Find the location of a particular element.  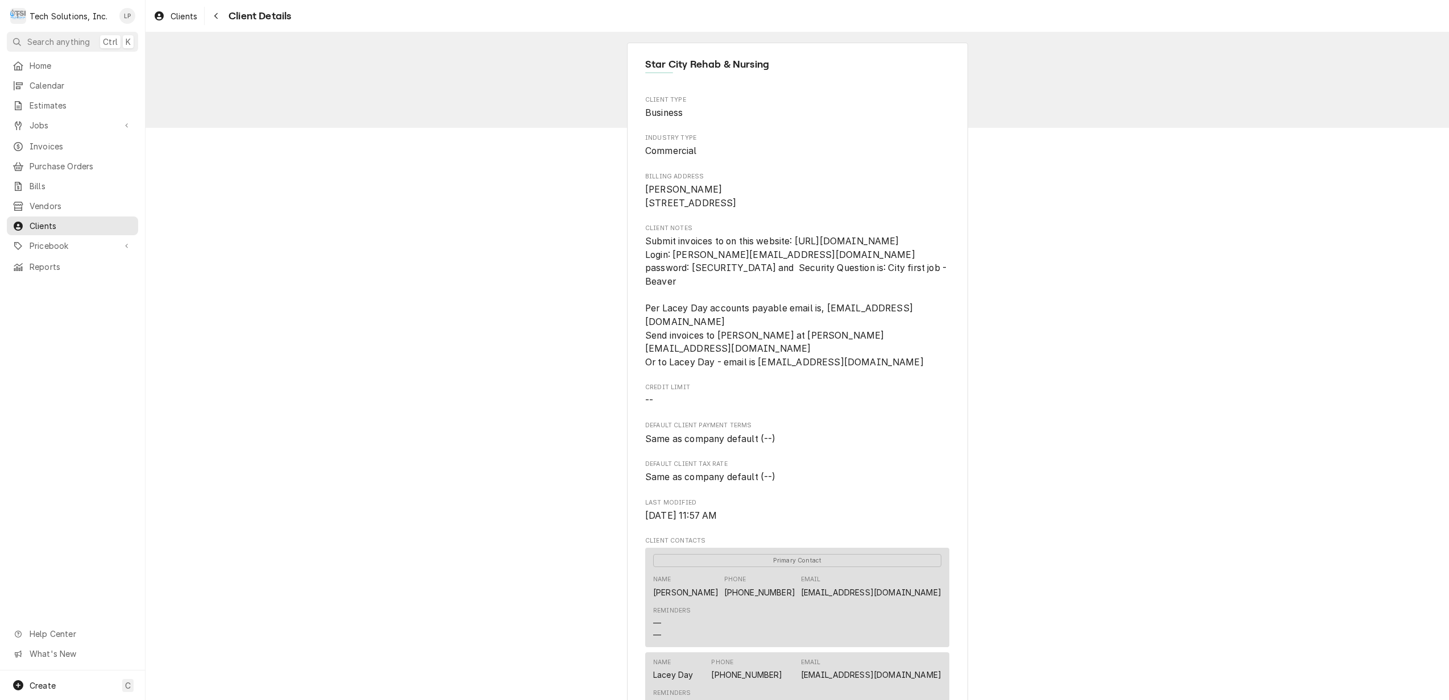

div: Default Client Tax Rate is located at coordinates (797, 472).